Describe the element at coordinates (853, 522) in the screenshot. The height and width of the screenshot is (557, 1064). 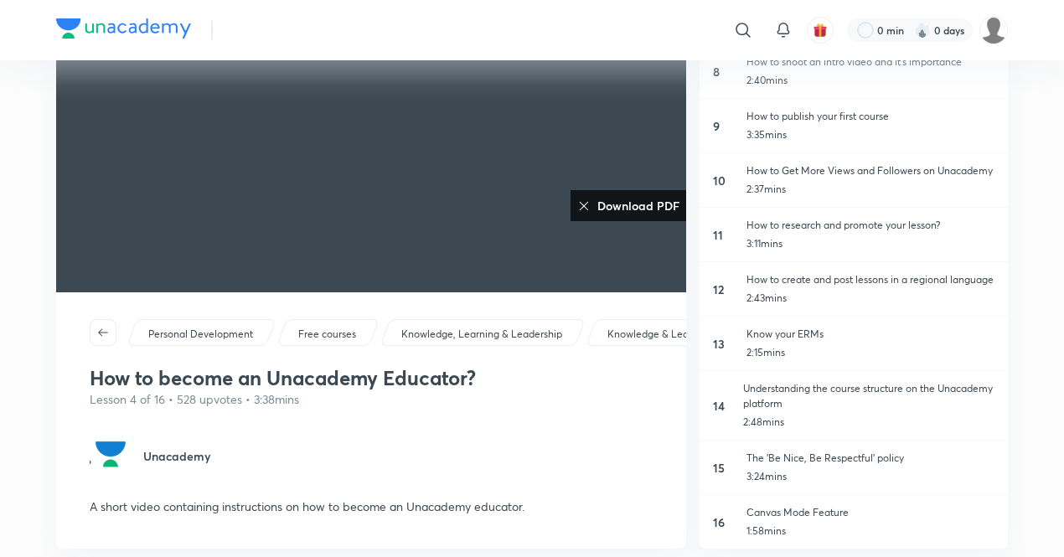
I see `a: 16Canvas Mode Feature1:58mins` at that location.